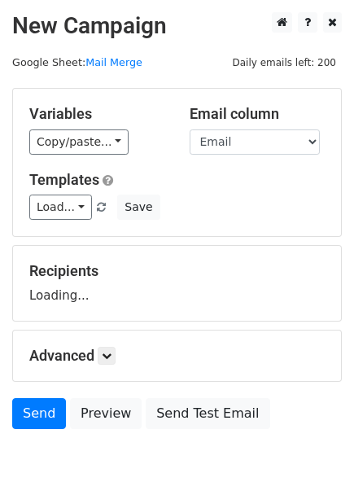 This screenshot has width=354, height=495. Describe the element at coordinates (284, 63) in the screenshot. I see `span: Daily emails left: 200` at that location.